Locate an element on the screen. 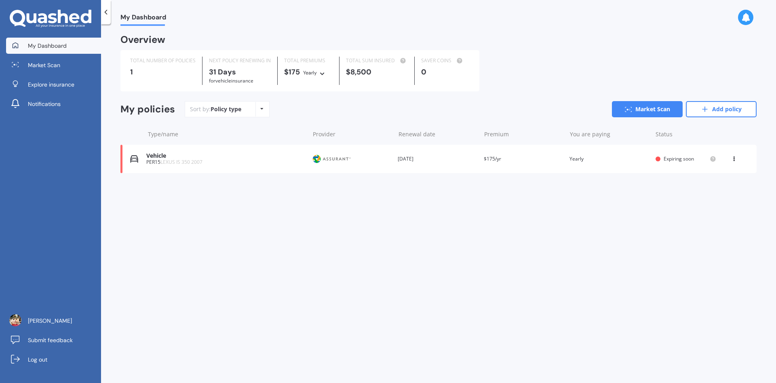 This screenshot has height=383, width=776. div: NEXT POLICY RENEWING IN is located at coordinates (240, 61).